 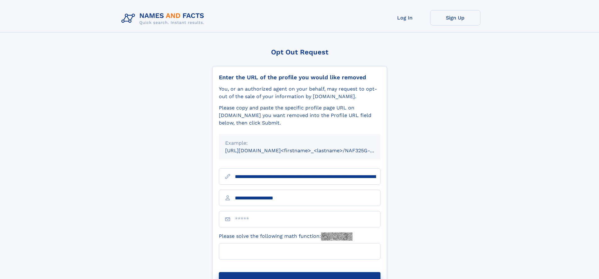 I want to click on div: Enter the URL of the profile you would like removed, so click(x=300, y=77).